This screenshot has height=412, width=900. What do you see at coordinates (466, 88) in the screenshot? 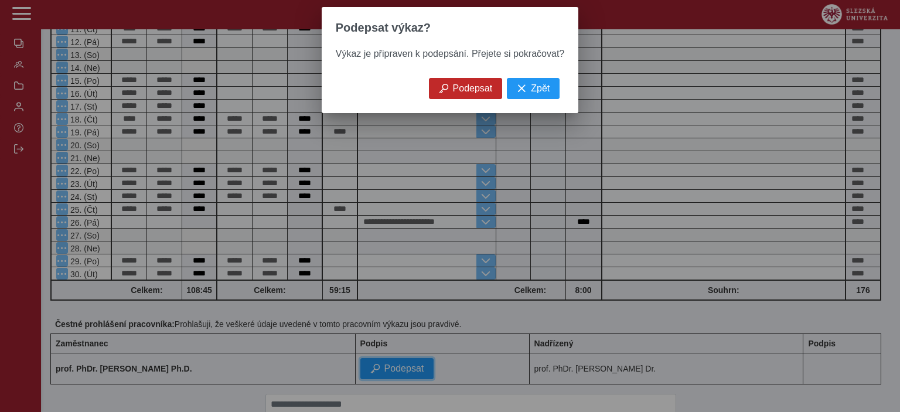
I see `button: Podepsat` at bounding box center [466, 88].